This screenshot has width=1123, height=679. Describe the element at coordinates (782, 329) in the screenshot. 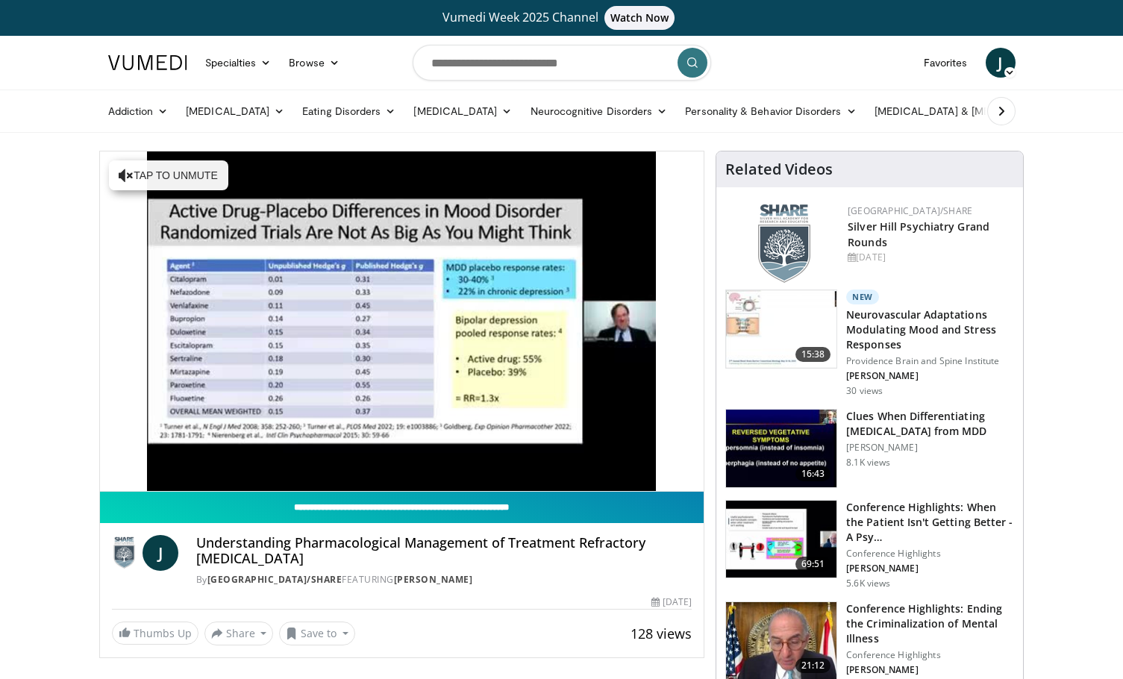

I see `img: 4562edde-ec7e-4758-8328-0659f7ef333d.150x105_q85_crop-smart_upscale.jpg` at that location.